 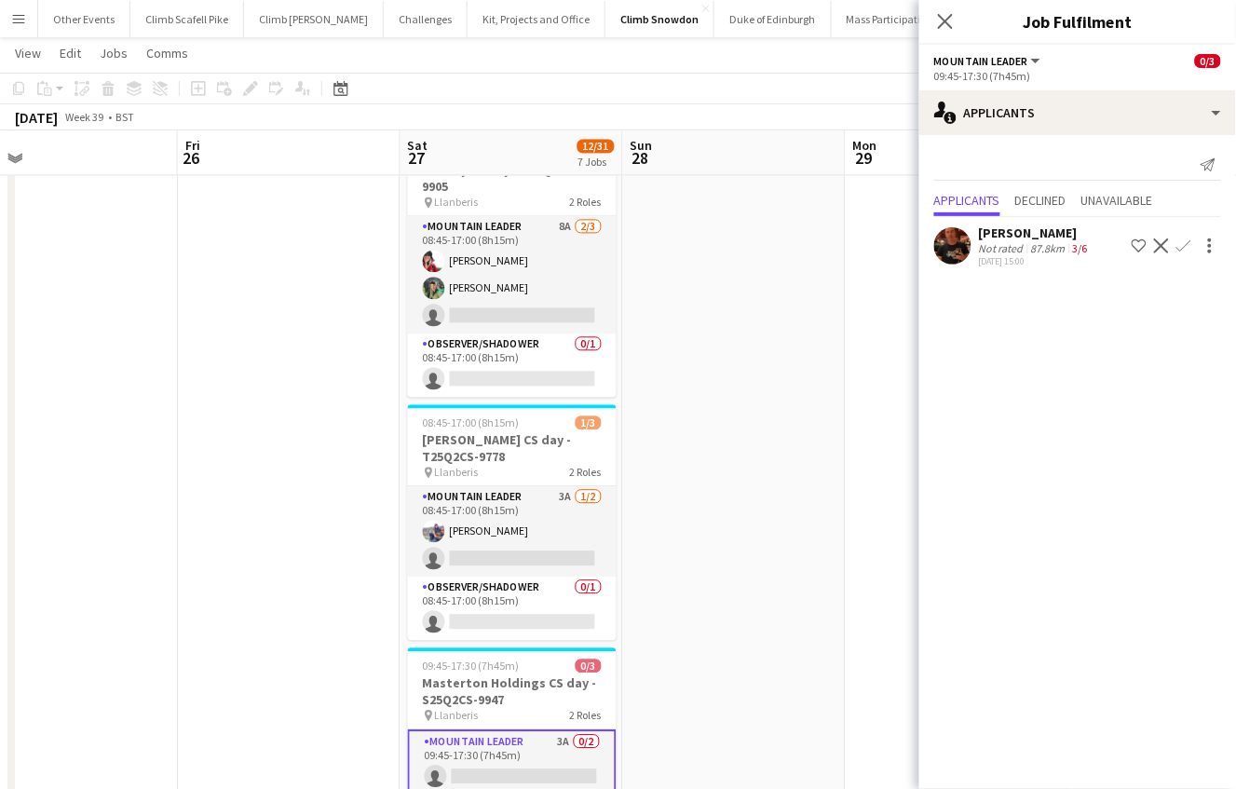 What do you see at coordinates (1078, 113) in the screenshot?
I see `div: Applicants` at bounding box center [1078, 113].